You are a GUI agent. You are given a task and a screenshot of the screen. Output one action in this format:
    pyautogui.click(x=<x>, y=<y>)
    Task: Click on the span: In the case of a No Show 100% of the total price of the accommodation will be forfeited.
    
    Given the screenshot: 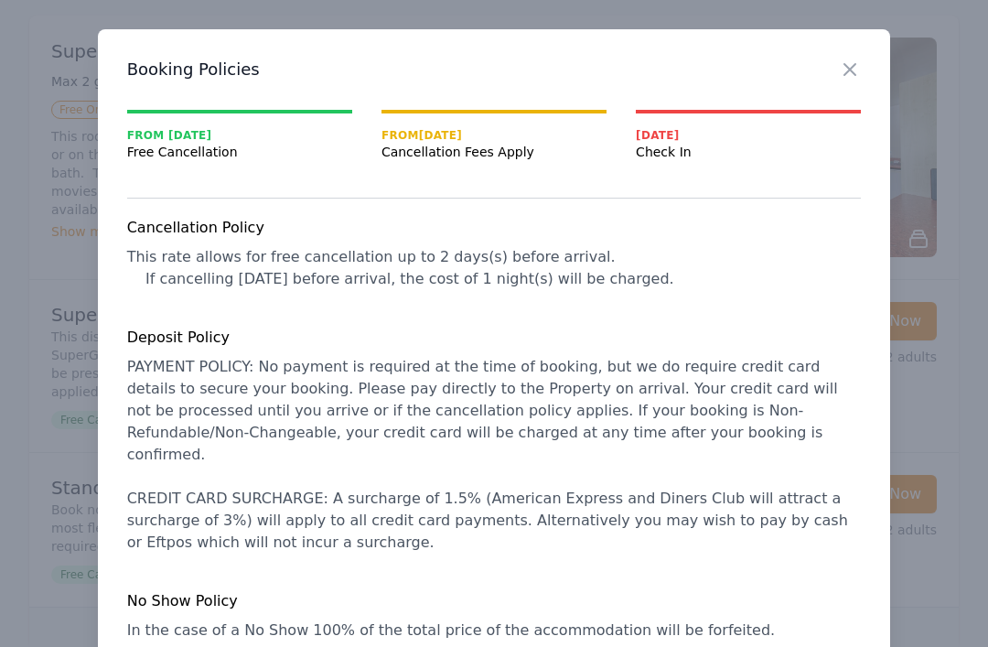 What is the action you would take?
    pyautogui.click(x=451, y=629)
    